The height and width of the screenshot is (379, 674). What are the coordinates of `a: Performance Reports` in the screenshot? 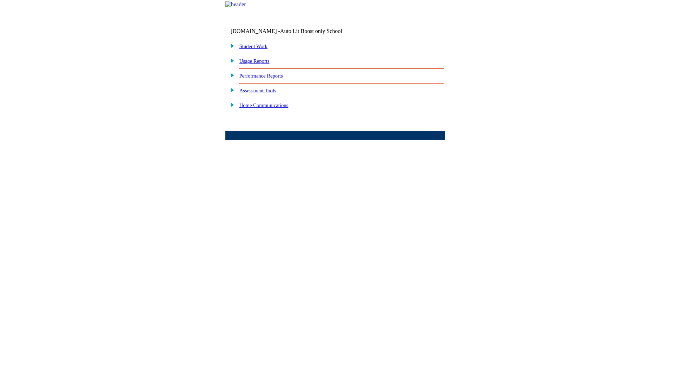 It's located at (261, 76).